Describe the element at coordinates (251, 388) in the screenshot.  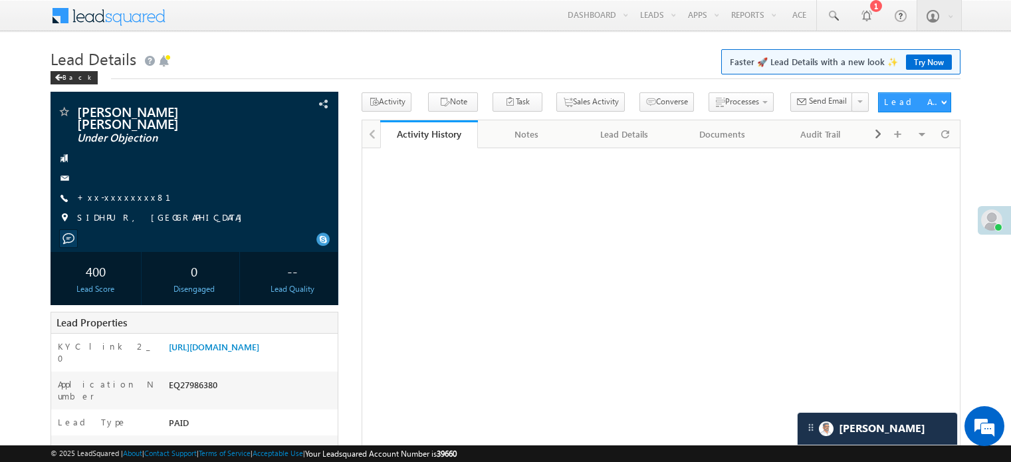
I see `div: EQ27986380` at that location.